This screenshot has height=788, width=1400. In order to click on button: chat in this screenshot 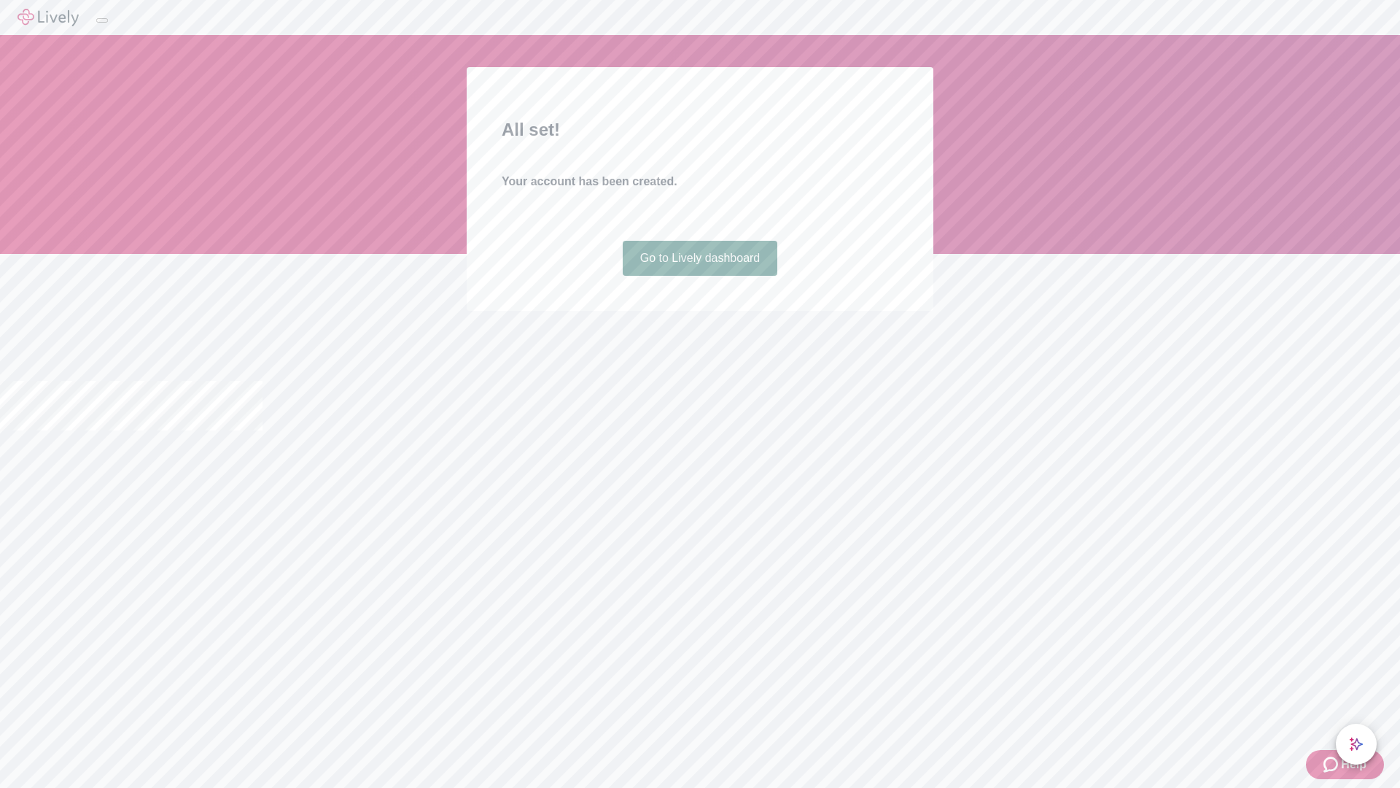, I will do `click(1356, 744)`.